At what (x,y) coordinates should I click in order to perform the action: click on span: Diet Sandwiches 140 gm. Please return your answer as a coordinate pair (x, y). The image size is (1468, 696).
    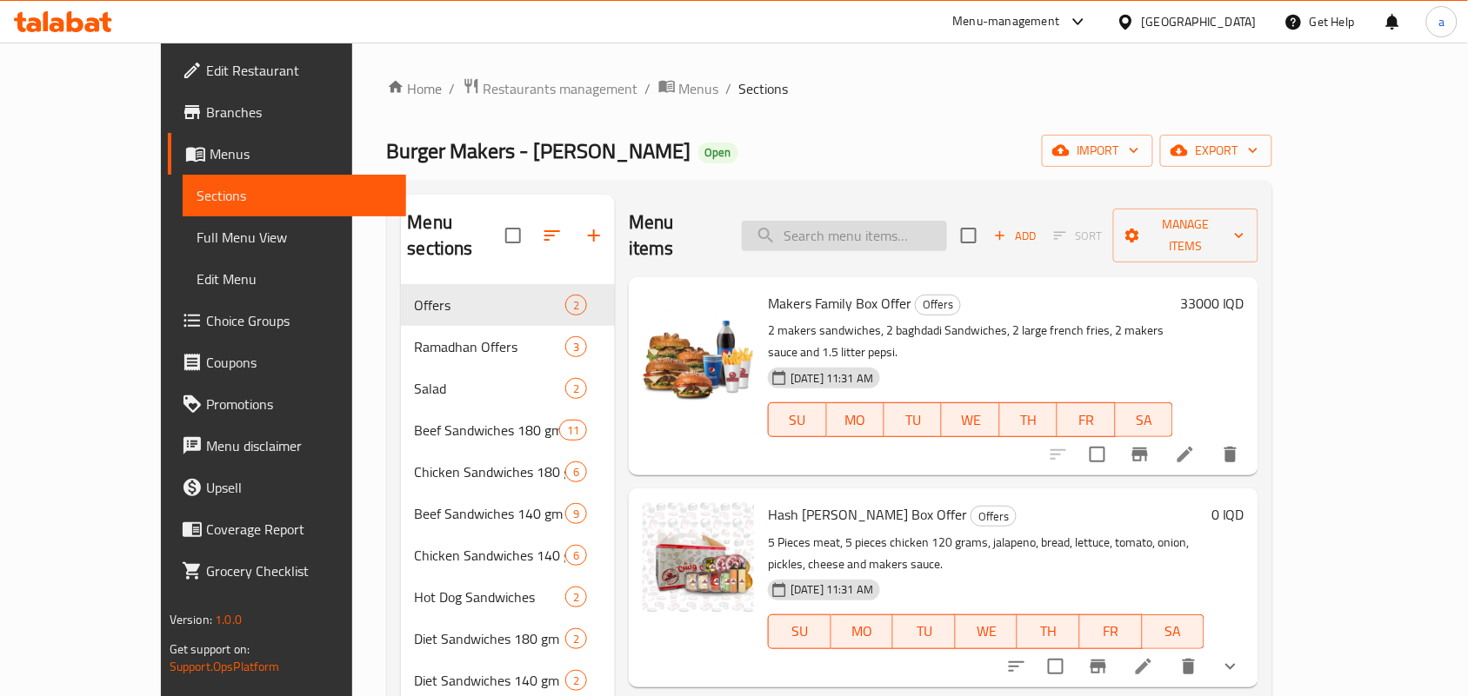
    Looking at the image, I should click on (489, 681).